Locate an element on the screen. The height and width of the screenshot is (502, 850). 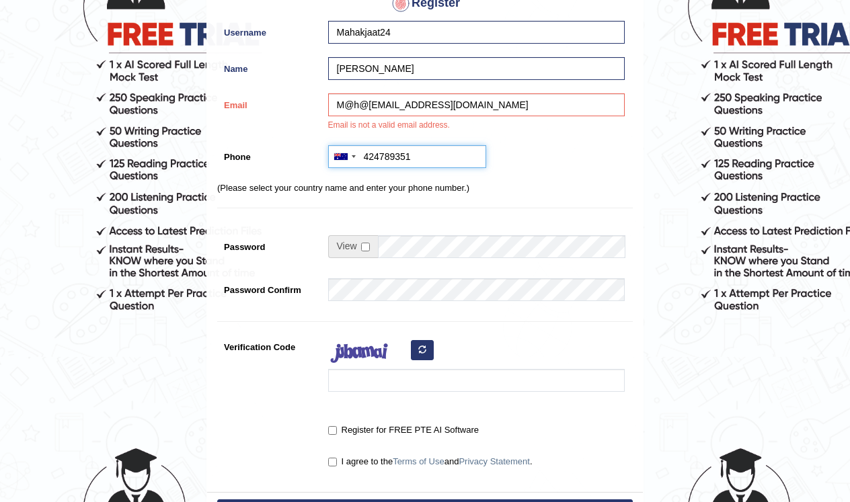
input: Show/Hide Password is located at coordinates (365, 247).